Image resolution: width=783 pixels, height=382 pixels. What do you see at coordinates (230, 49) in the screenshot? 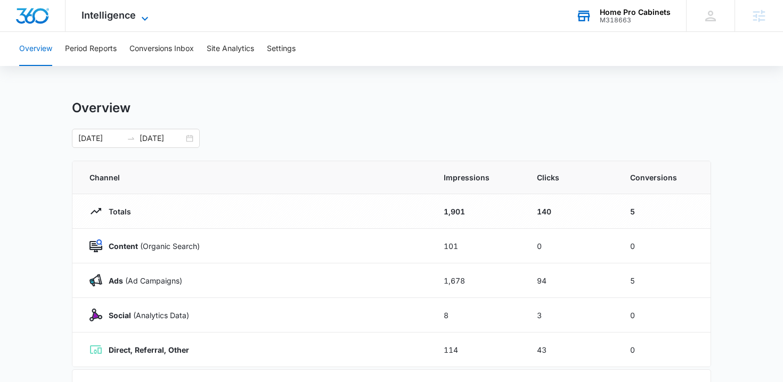
I see `button: Site Analytics` at bounding box center [230, 49].